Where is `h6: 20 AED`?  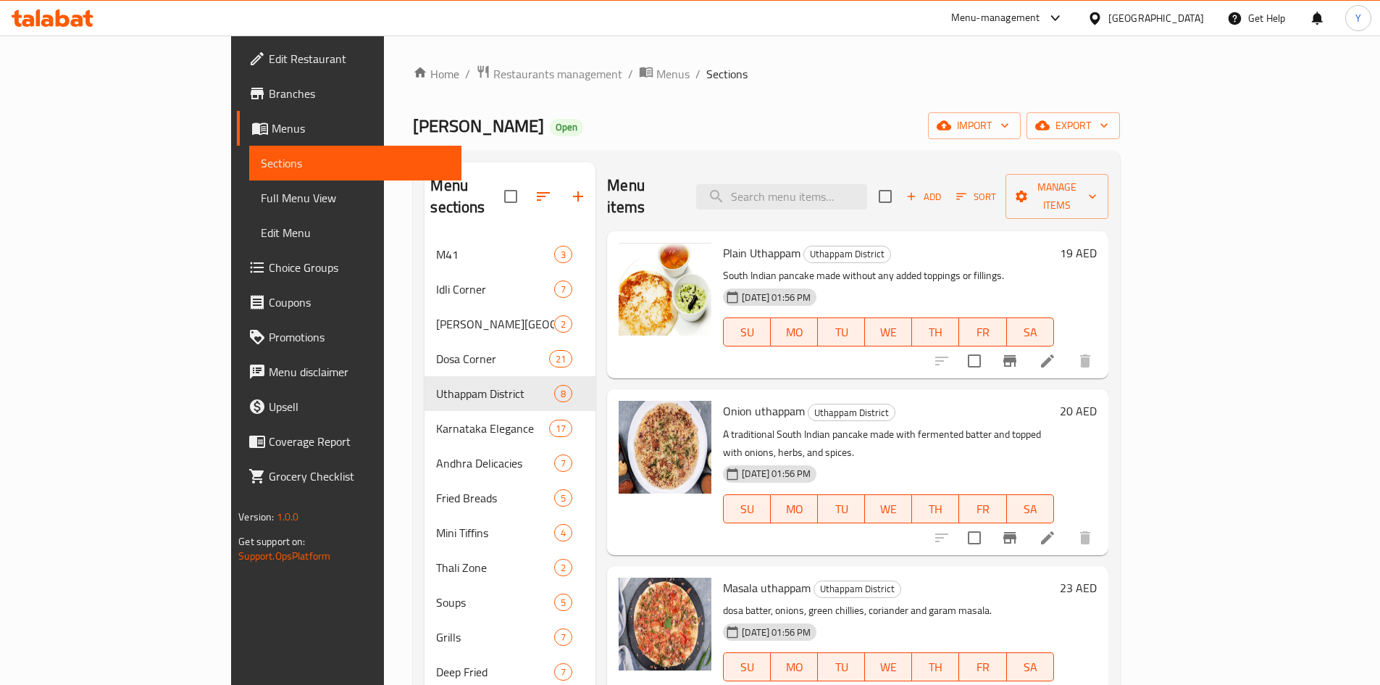 h6: 20 AED is located at coordinates (1078, 411).